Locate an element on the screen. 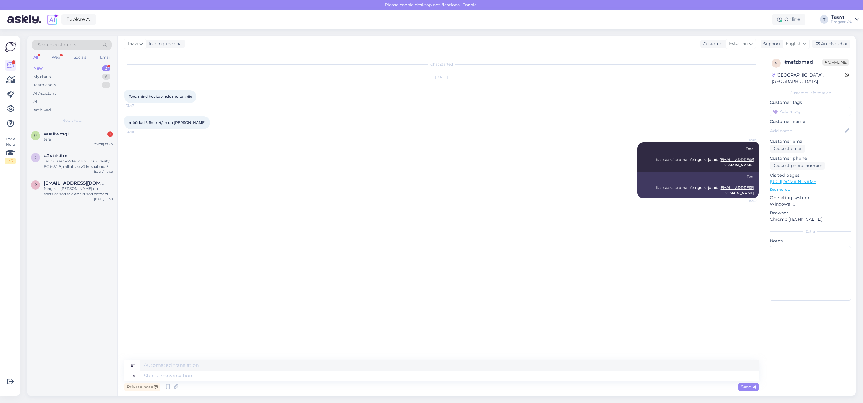 The width and height of the screenshot is (863, 403). div: Private note is located at coordinates (142, 387).